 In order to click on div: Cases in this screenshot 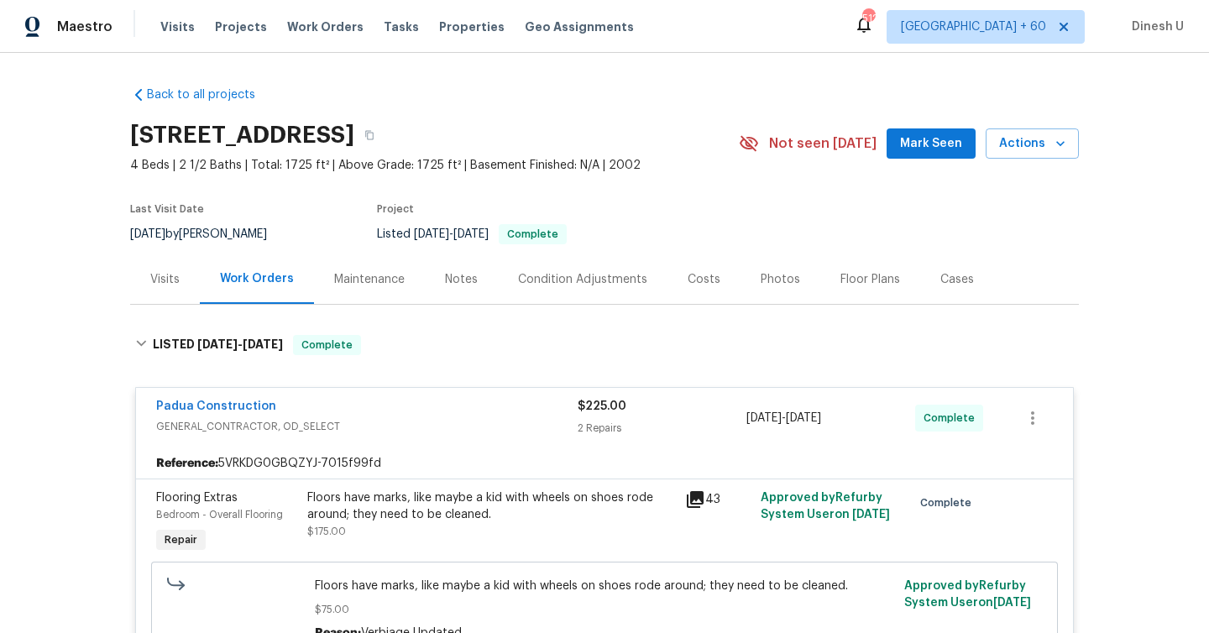, I will do `click(957, 280)`.